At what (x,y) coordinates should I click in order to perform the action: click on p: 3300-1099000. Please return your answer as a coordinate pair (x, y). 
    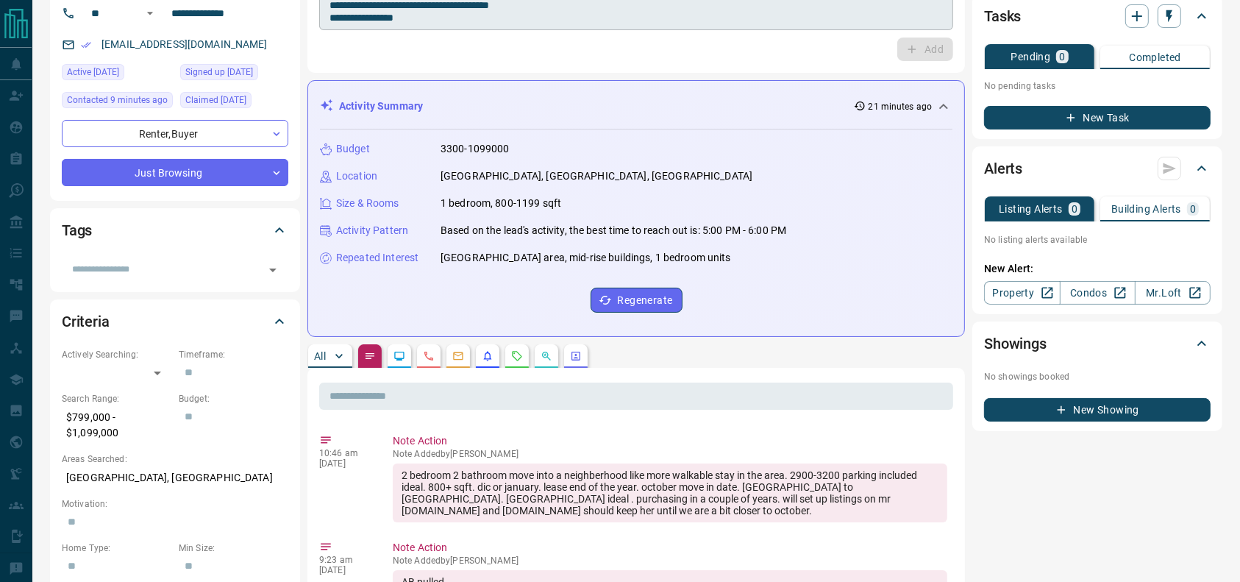
    Looking at the image, I should click on (475, 149).